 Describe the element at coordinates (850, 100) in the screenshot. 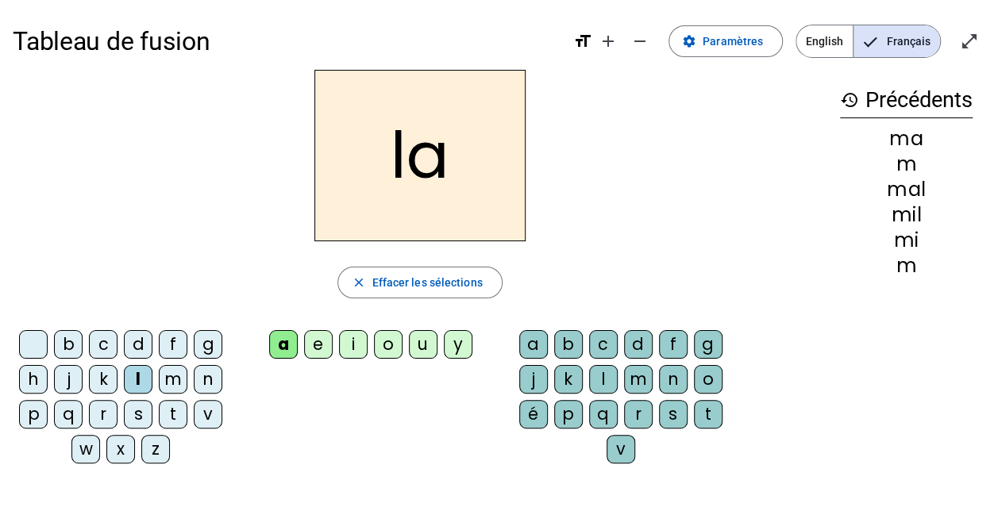

I see `mat-icon: history` at that location.